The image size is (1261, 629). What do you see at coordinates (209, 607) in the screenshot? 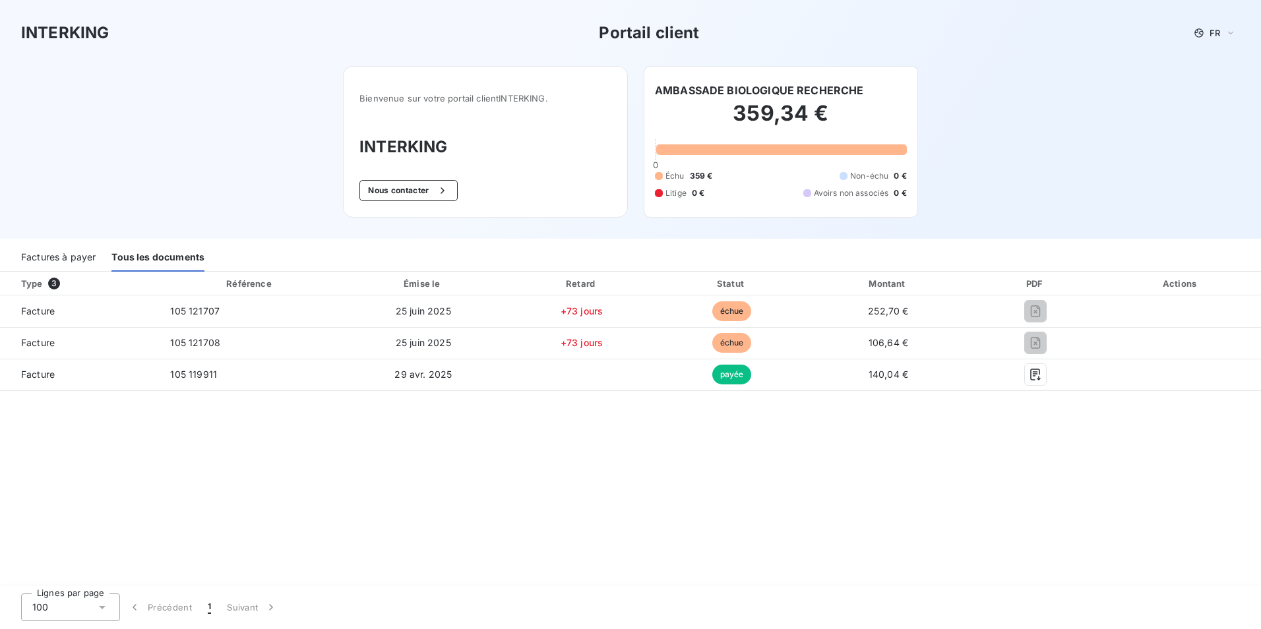
I see `button: 1` at bounding box center [209, 607].